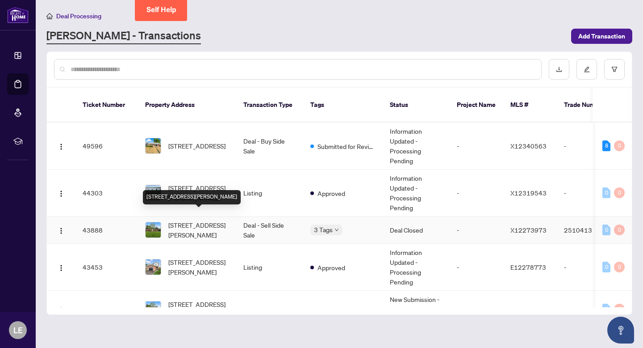 The width and height of the screenshot is (643, 348). What do you see at coordinates (416, 230) in the screenshot?
I see `td: Deal Closed` at bounding box center [416, 230].